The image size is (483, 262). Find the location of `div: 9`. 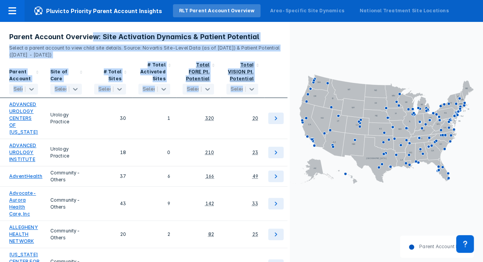

div: 9 is located at coordinates (154, 204).